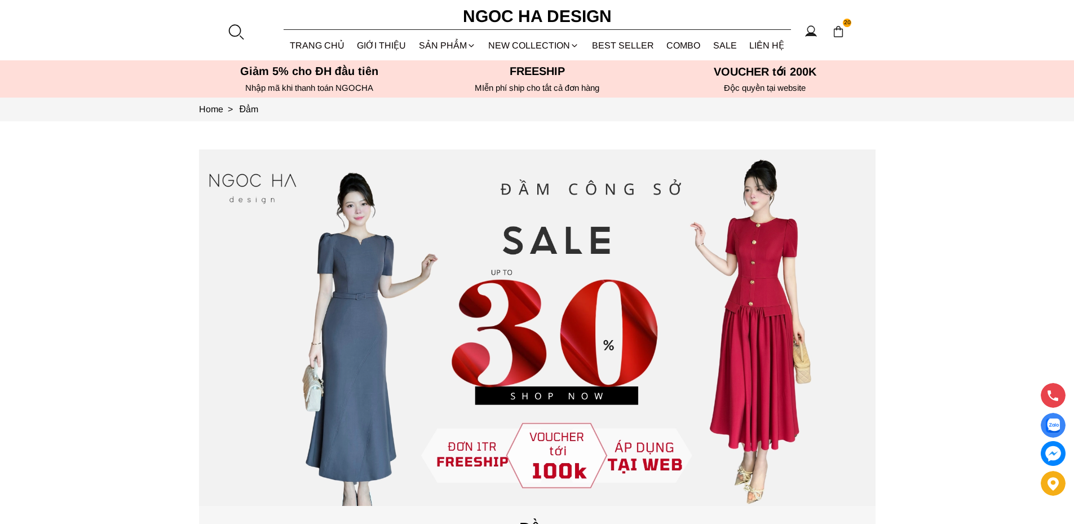  I want to click on img: Display image, so click(1052, 425).